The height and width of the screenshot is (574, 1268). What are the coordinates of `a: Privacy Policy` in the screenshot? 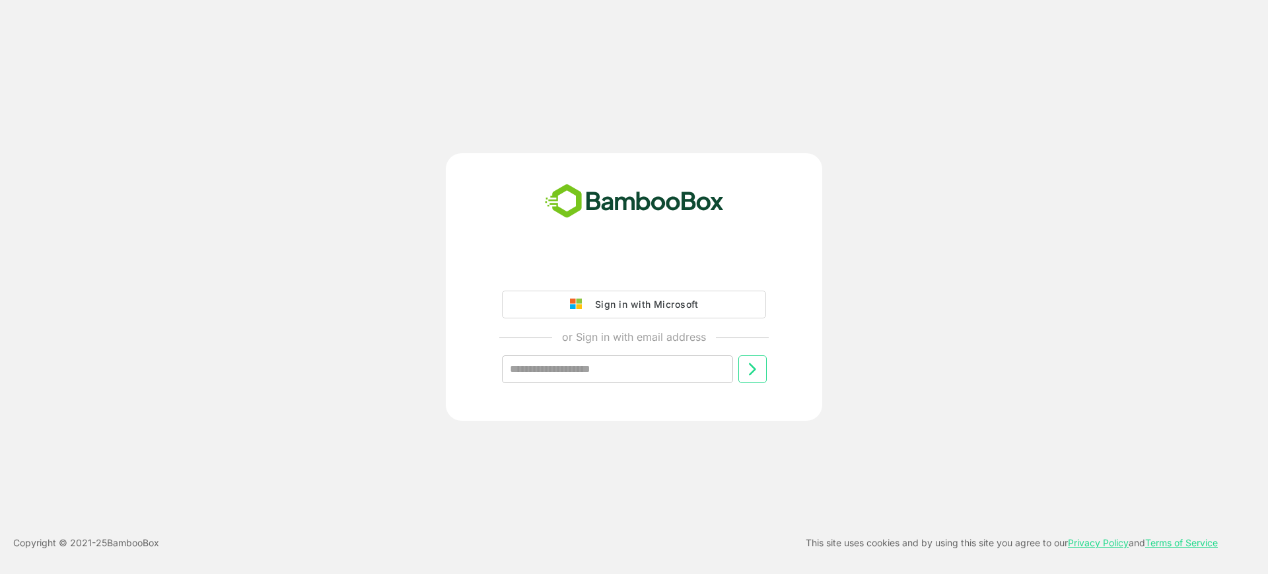 It's located at (1099, 542).